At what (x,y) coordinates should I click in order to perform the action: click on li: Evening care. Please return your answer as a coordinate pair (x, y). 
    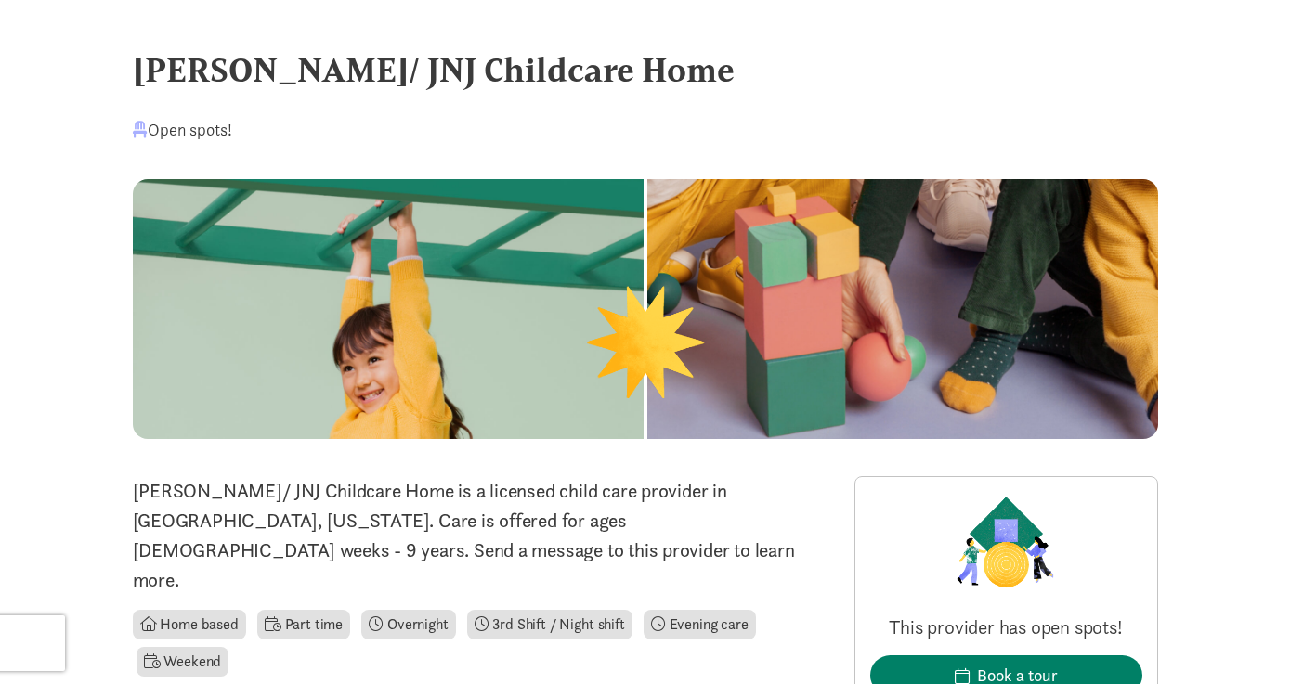
    Looking at the image, I should click on (699, 625).